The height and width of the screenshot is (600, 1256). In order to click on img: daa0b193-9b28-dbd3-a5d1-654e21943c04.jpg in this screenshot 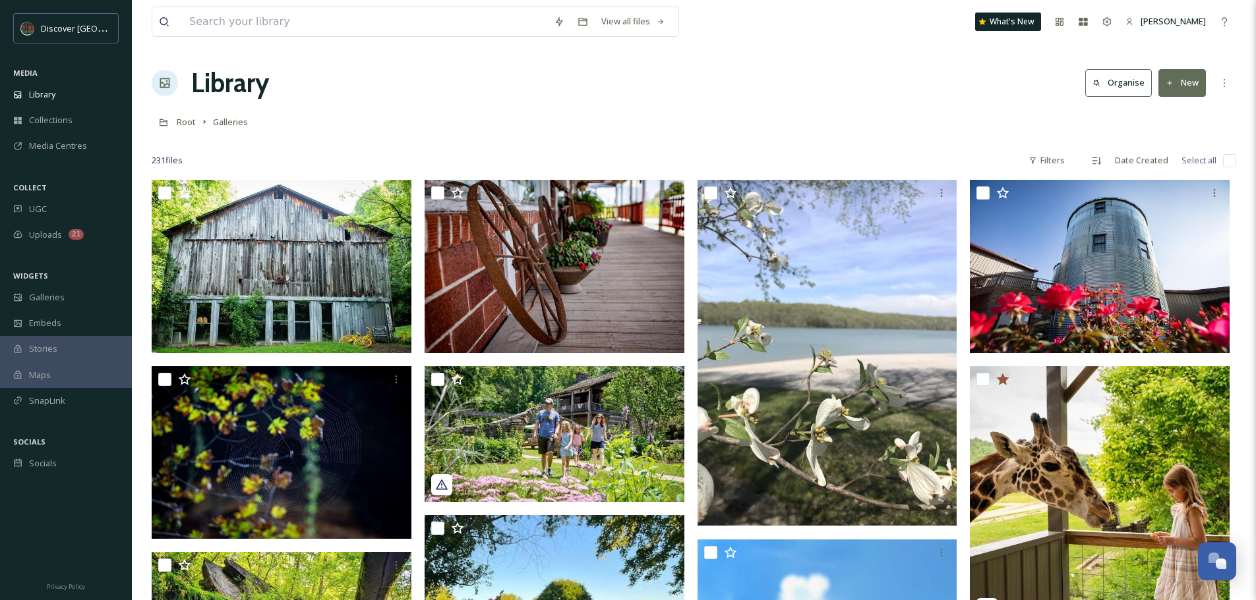, I will do `click(1099, 266)`.